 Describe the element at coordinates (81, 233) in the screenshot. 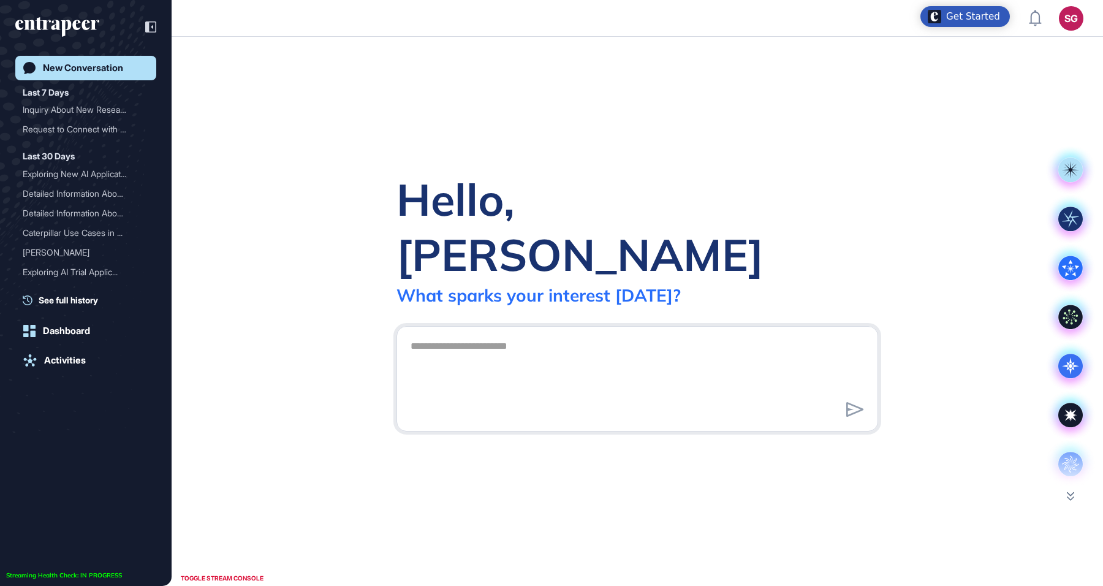

I see `div: Caterpillar Use Cases in ...` at that location.